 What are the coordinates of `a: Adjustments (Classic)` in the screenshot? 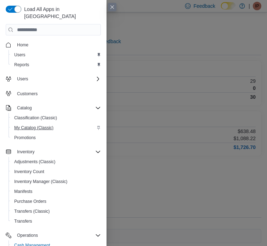 It's located at (35, 162).